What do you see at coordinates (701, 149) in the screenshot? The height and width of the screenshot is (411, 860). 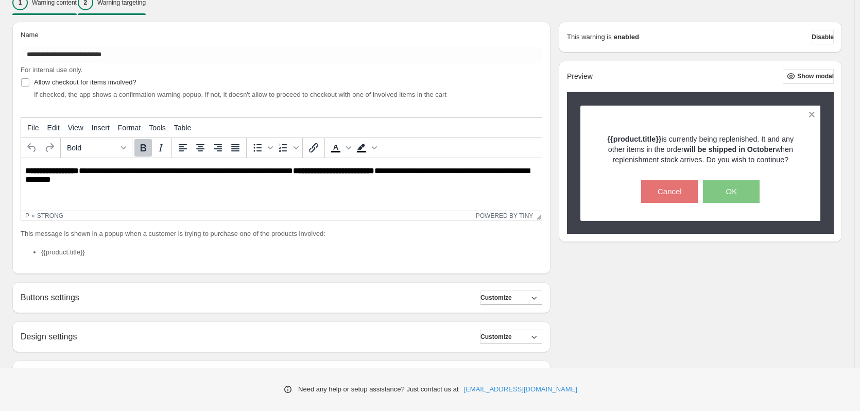 I see `p: is currently being replenished. It and any other items in the order when replenishment stock arri...` at bounding box center [701, 149].